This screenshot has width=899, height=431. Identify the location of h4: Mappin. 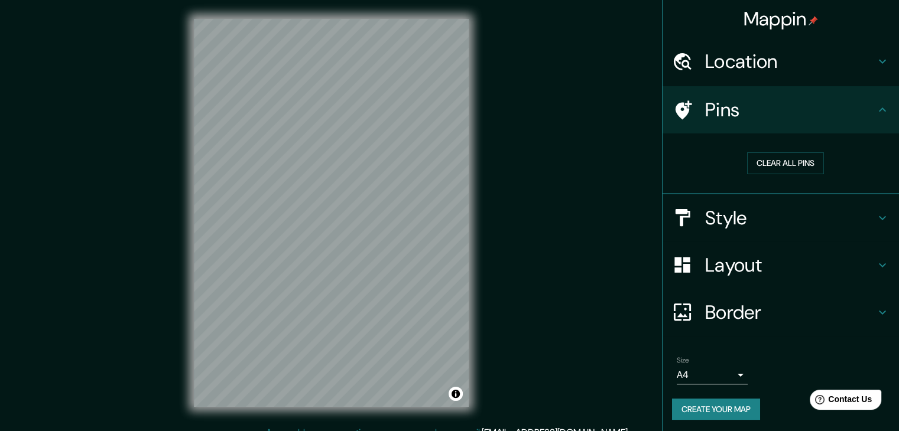
(781, 19).